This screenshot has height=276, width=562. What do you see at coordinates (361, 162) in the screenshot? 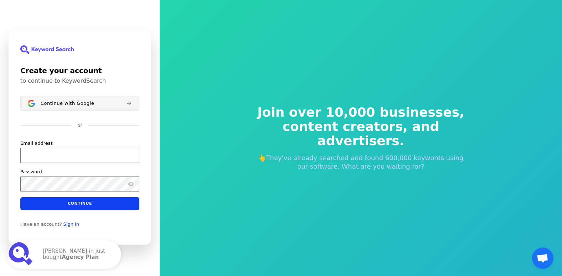
I see `p: 👆They've already searched and found 600,000 keywords using our software. What are you waiting for?` at bounding box center [361, 162].